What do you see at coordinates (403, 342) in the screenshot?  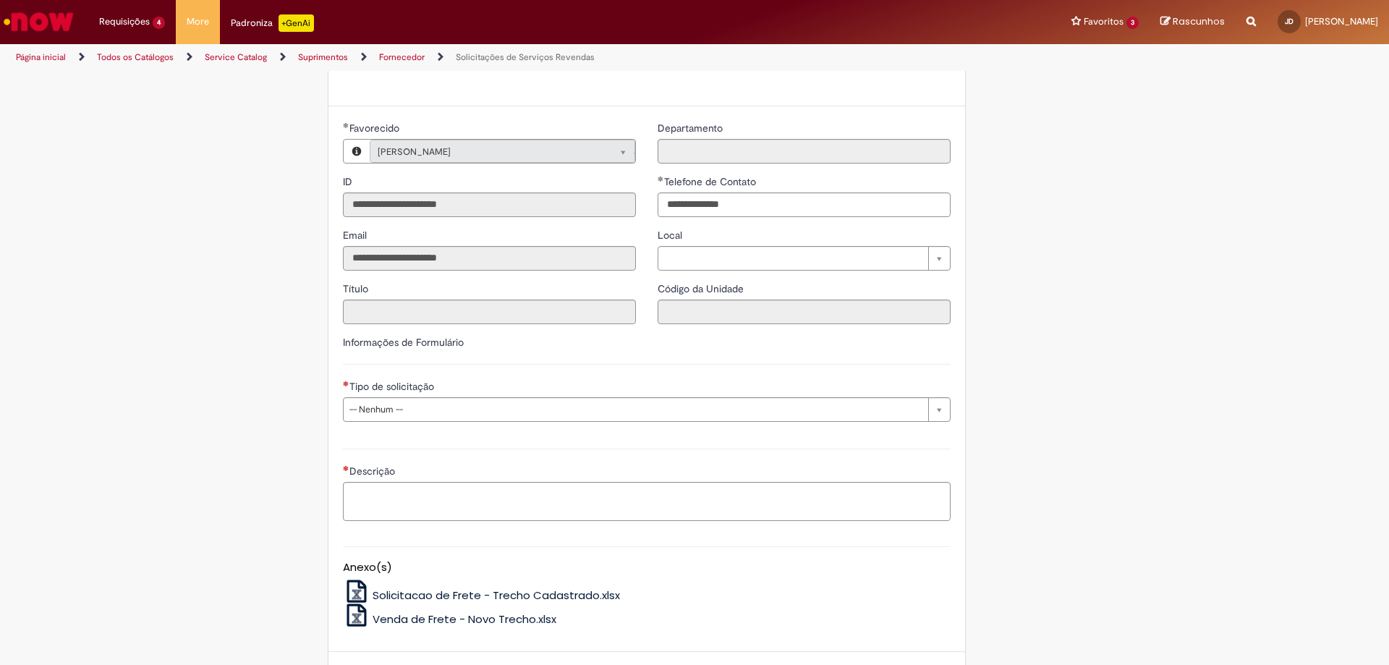 I see `label: Informações de Formulário` at bounding box center [403, 342].